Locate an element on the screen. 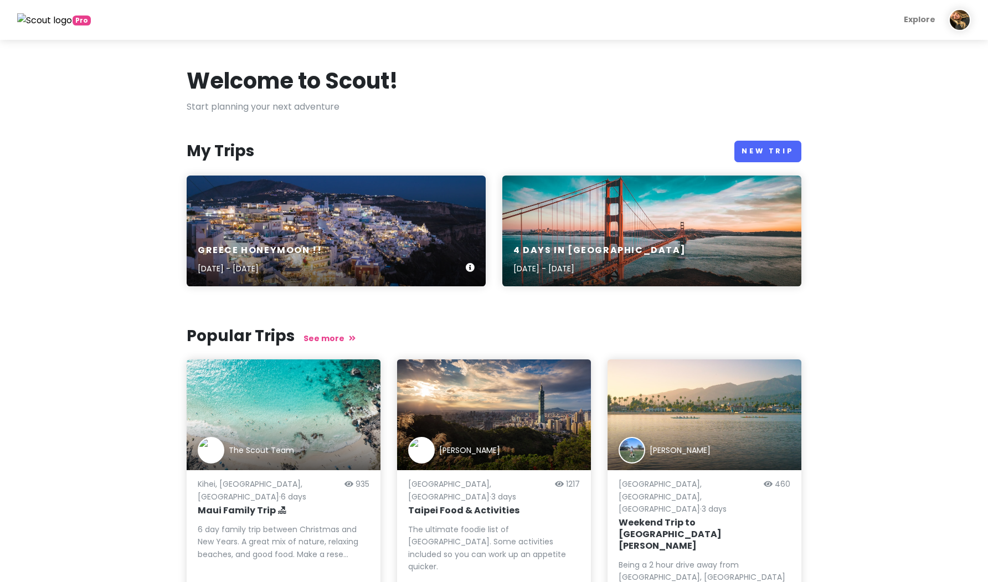 The image size is (988, 582). a: Pro is located at coordinates (54, 20).